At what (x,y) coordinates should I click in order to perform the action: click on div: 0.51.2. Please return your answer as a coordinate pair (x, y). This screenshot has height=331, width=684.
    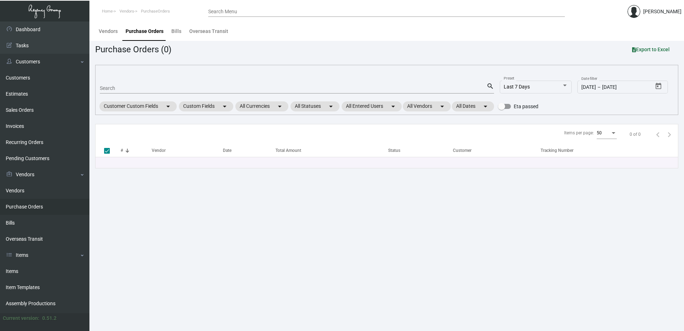
    Looking at the image, I should click on (49, 318).